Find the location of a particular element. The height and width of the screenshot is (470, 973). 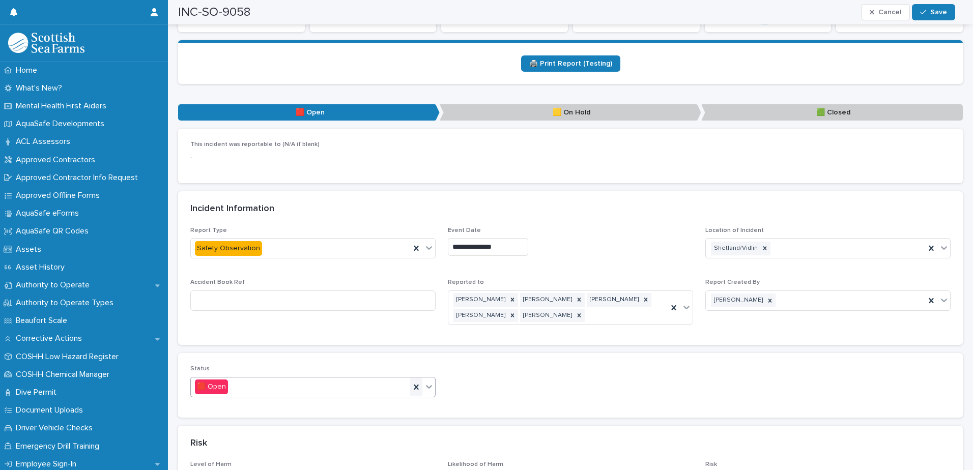

button: Save is located at coordinates (933, 12).